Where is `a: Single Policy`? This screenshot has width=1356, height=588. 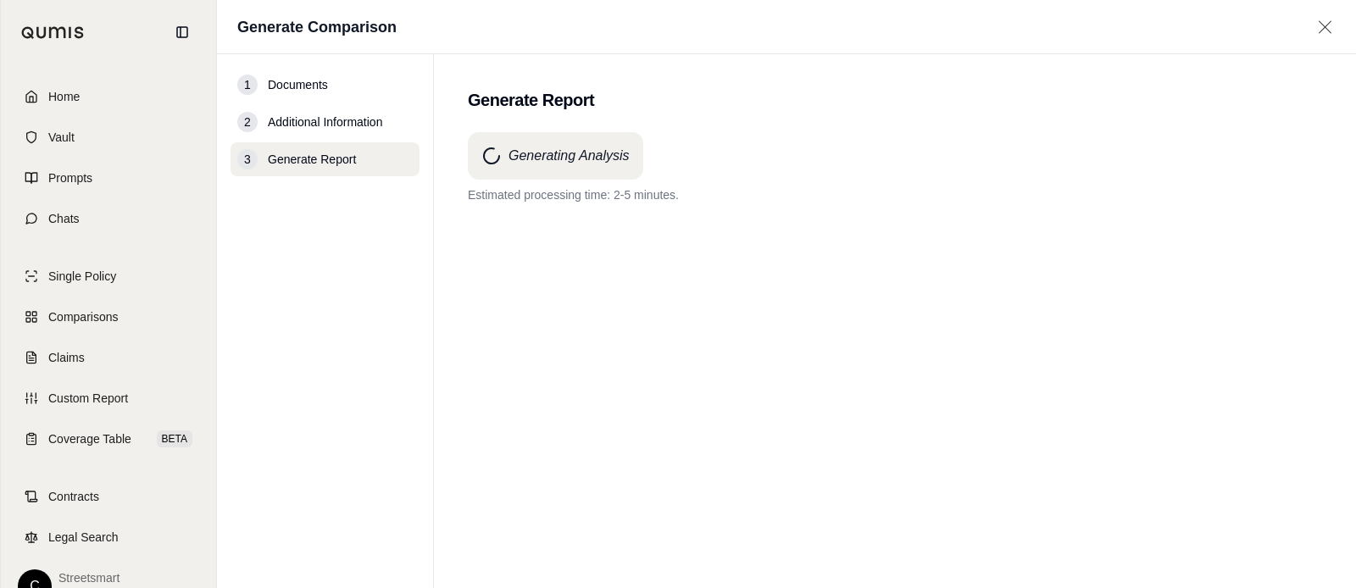 a: Single Policy is located at coordinates (108, 276).